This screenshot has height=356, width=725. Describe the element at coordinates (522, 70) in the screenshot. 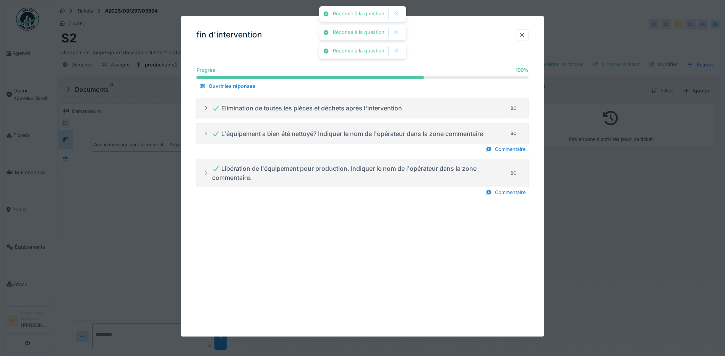

I see `div: 100 %` at that location.